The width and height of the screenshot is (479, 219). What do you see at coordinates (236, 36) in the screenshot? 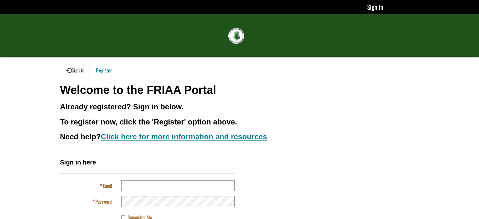
I see `img: FRIAA Submissions Portal` at bounding box center [236, 36].